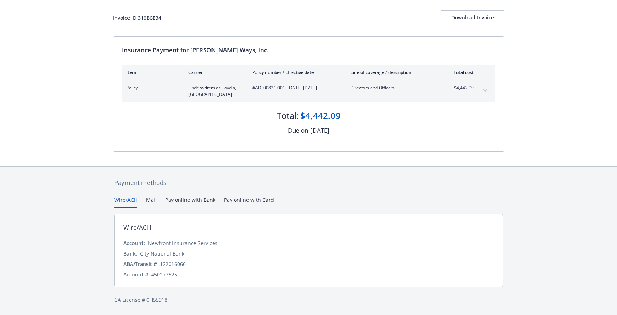  Describe the element at coordinates (288, 116) in the screenshot. I see `div: Total:` at that location.